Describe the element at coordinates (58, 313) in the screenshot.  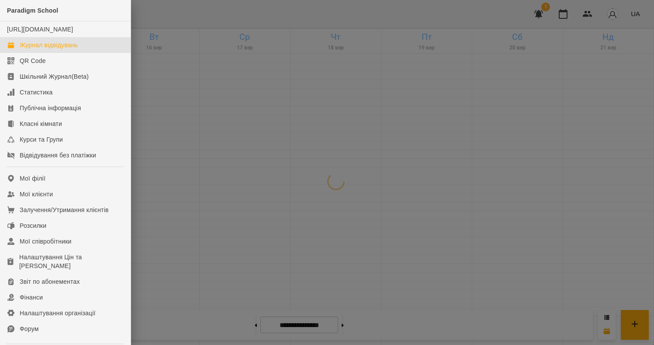
I see `div: Налаштування організації` at that location.